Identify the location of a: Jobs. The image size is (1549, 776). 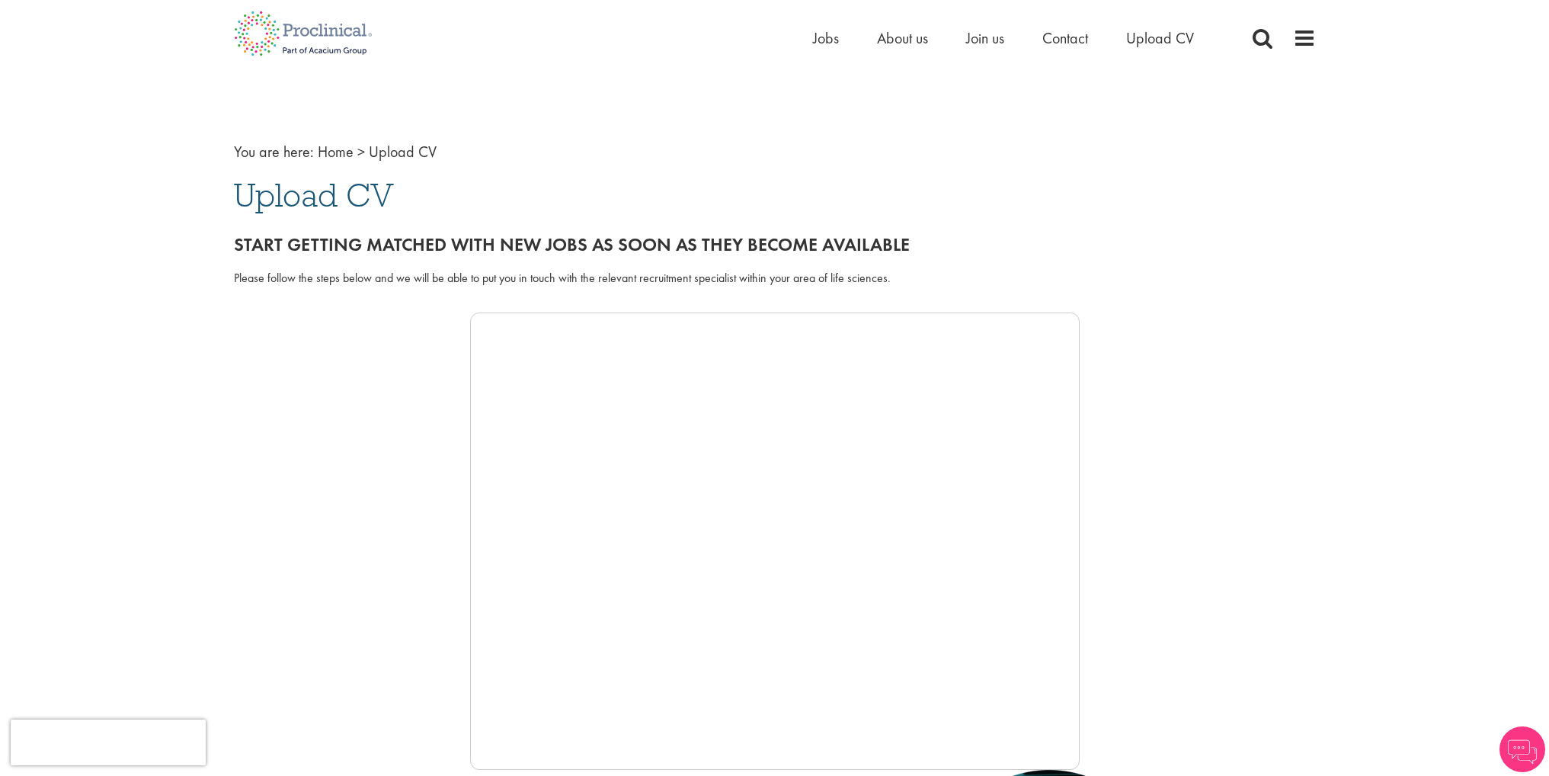
(826, 38).